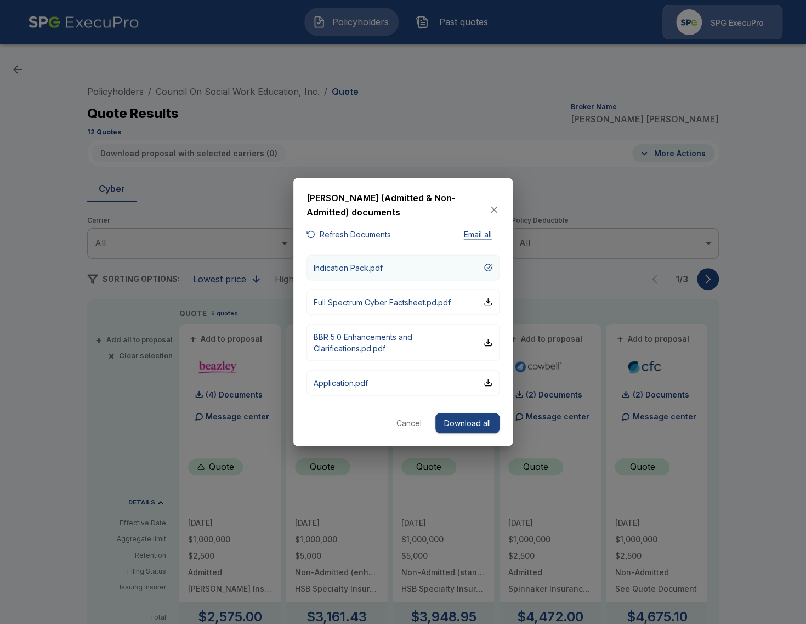  What do you see at coordinates (403, 382) in the screenshot?
I see `button: Application.pdf` at bounding box center [403, 382].